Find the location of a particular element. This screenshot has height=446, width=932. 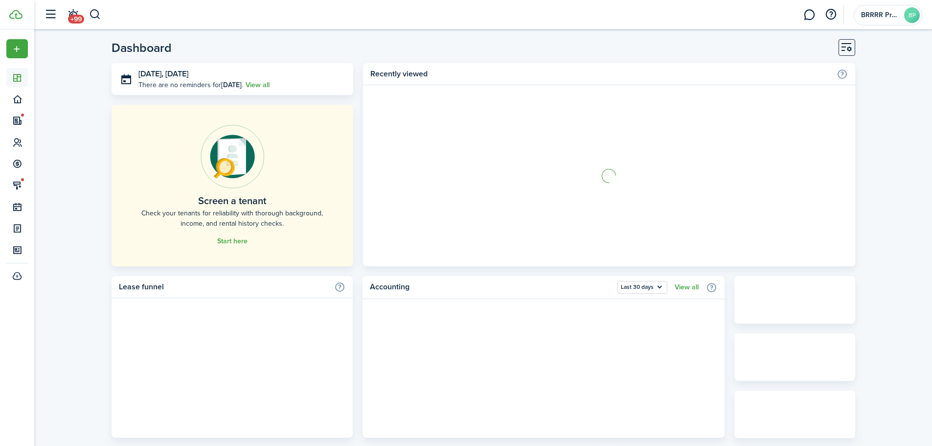

p: There are no reminders for . is located at coordinates (191, 85).